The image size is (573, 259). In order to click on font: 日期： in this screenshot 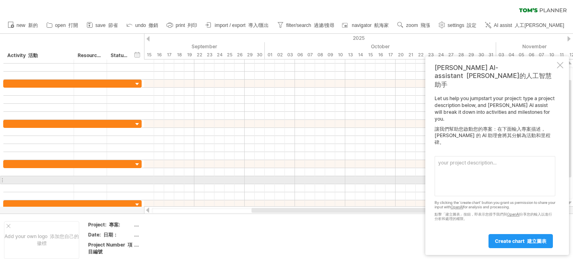, I will do `click(111, 235)`.